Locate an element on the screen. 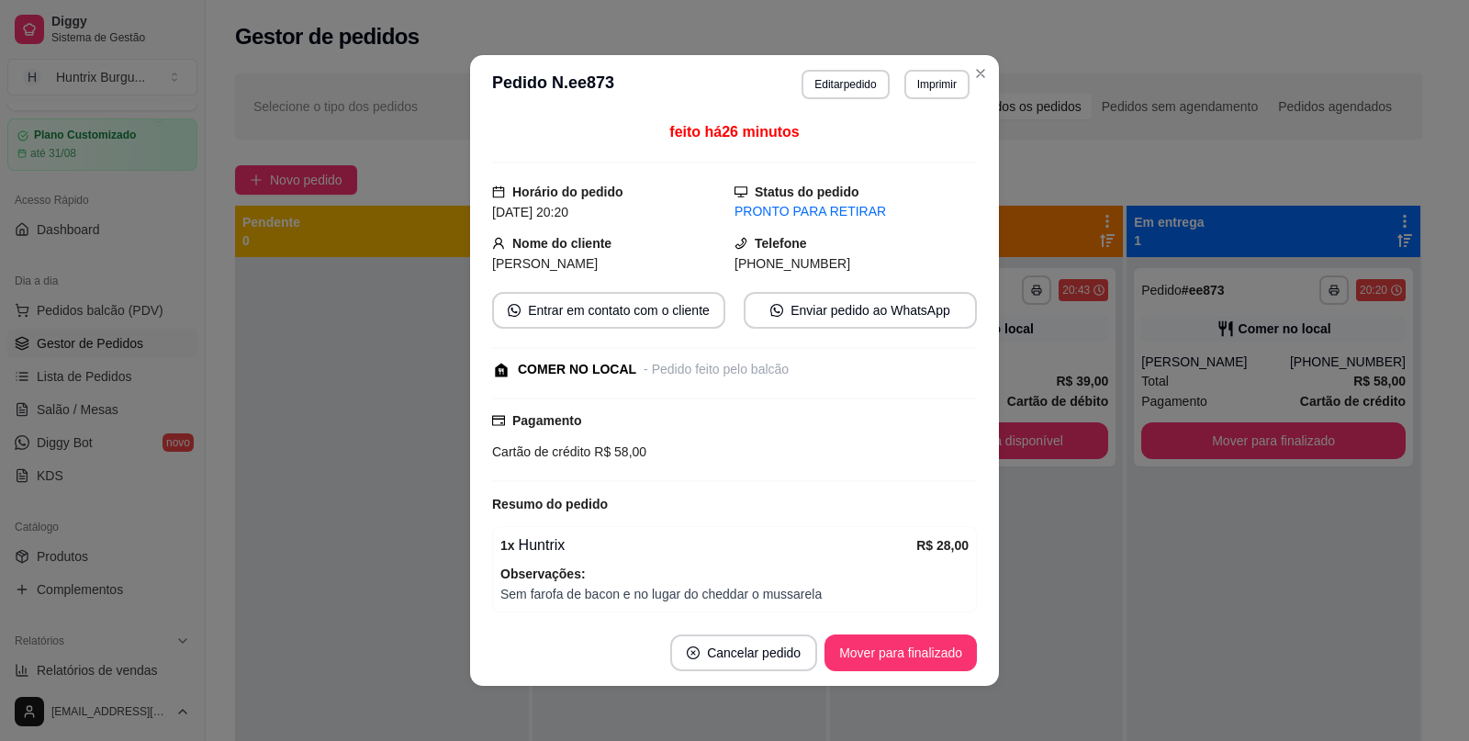 This screenshot has width=1469, height=741. div: Huntrix is located at coordinates (708, 545).